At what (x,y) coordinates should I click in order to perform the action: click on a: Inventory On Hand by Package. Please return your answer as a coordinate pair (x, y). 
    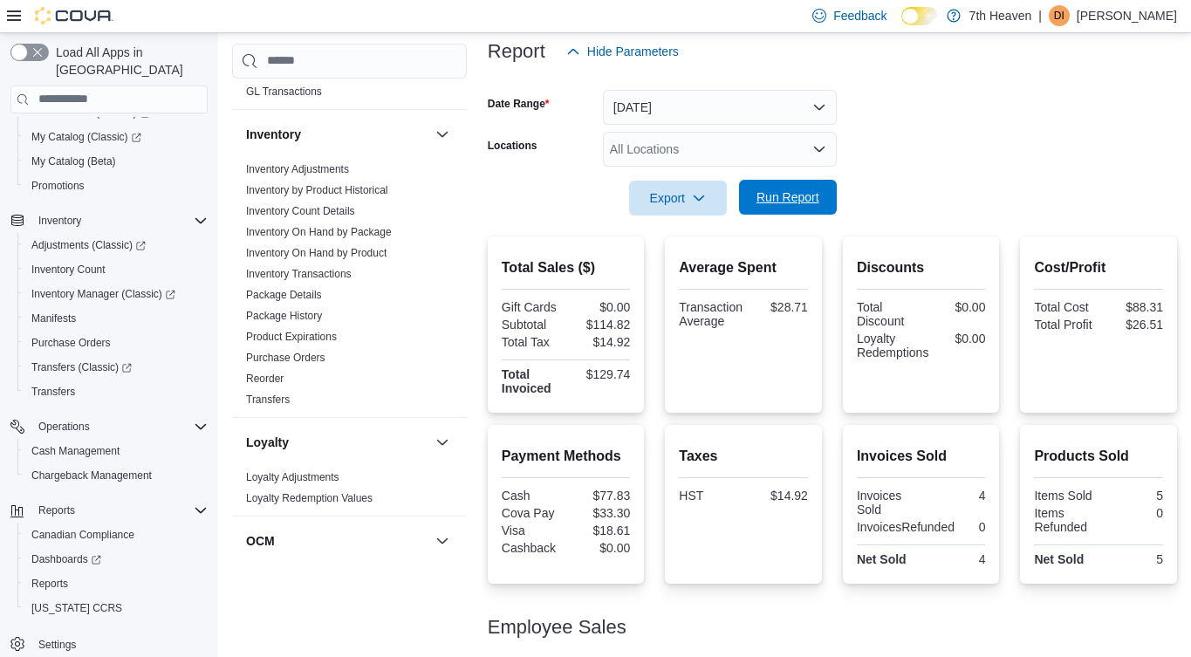
    Looking at the image, I should click on (319, 232).